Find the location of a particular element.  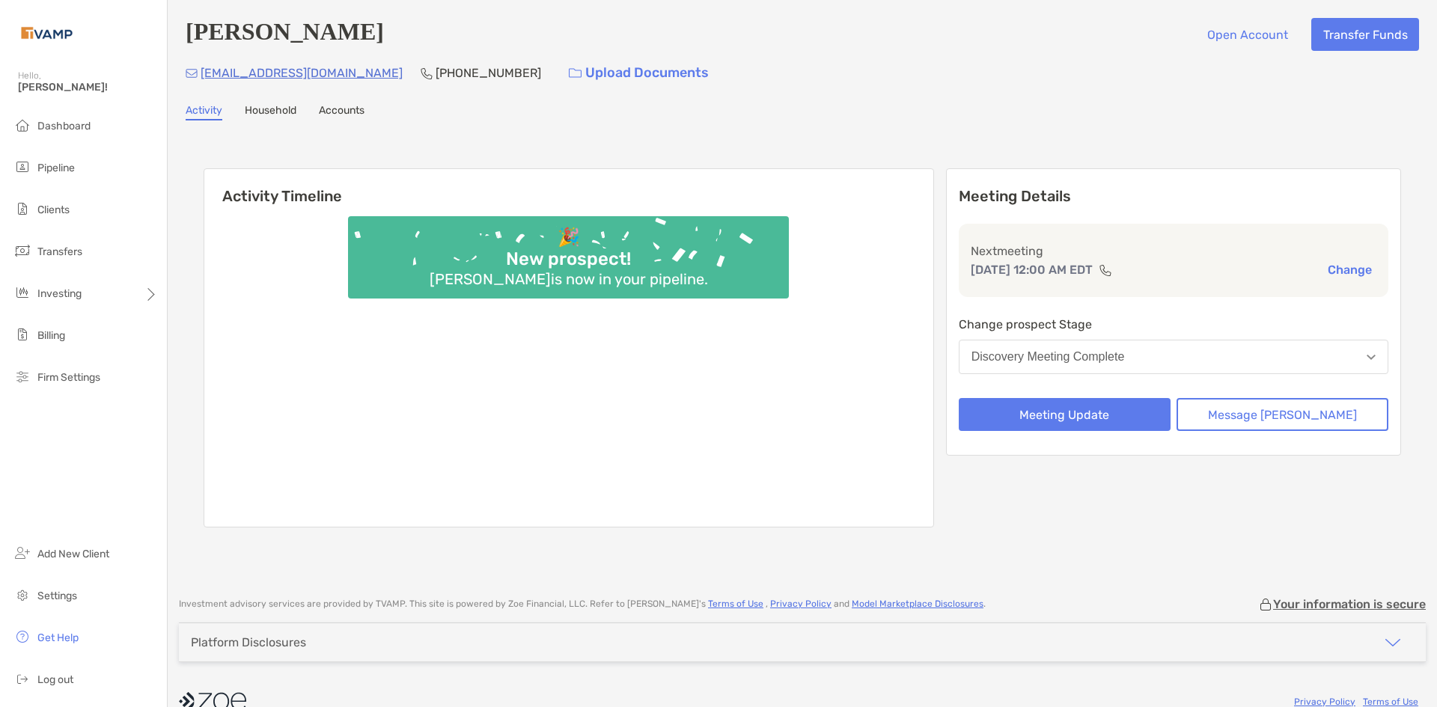

div: New prospect! is located at coordinates (568, 259).